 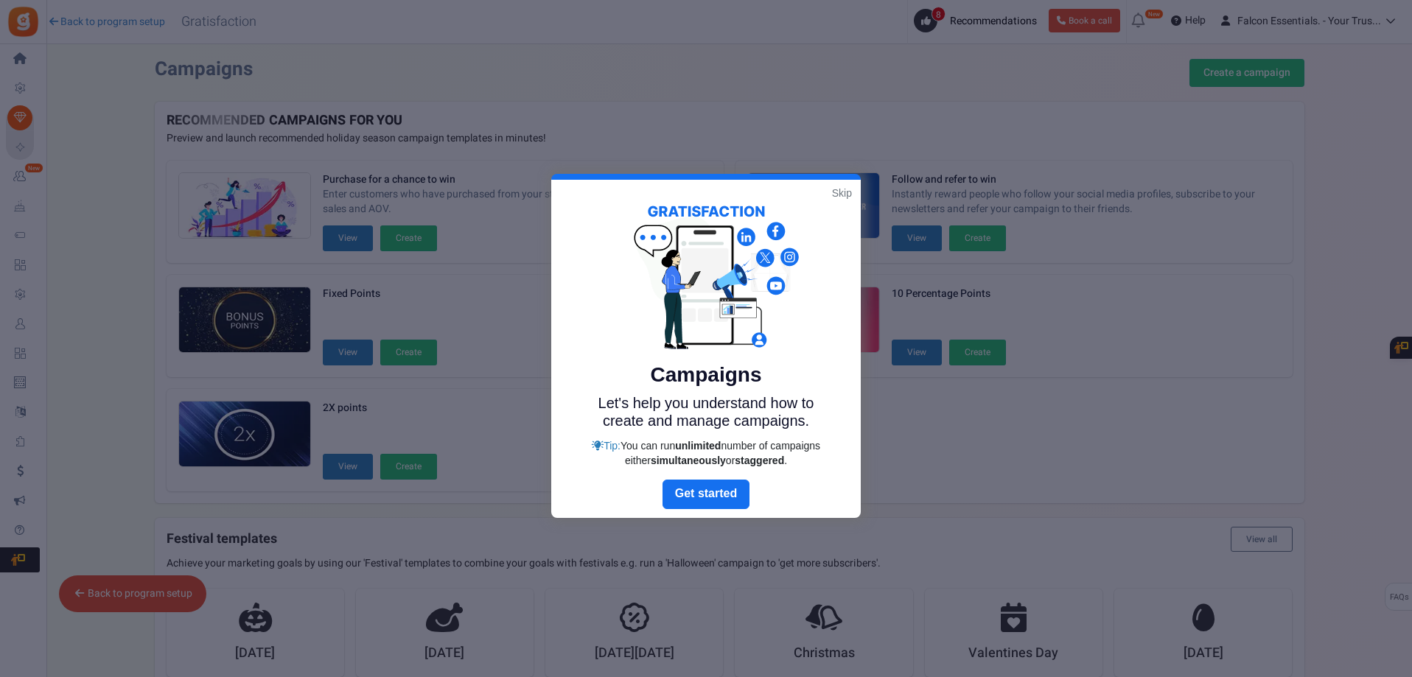 What do you see at coordinates (698, 446) in the screenshot?
I see `strong: unlimited` at bounding box center [698, 446].